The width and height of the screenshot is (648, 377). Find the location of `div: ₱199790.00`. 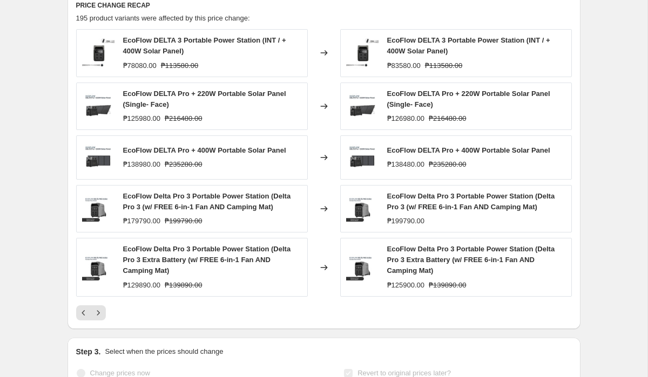

div: ₱199790.00 is located at coordinates (405, 221).